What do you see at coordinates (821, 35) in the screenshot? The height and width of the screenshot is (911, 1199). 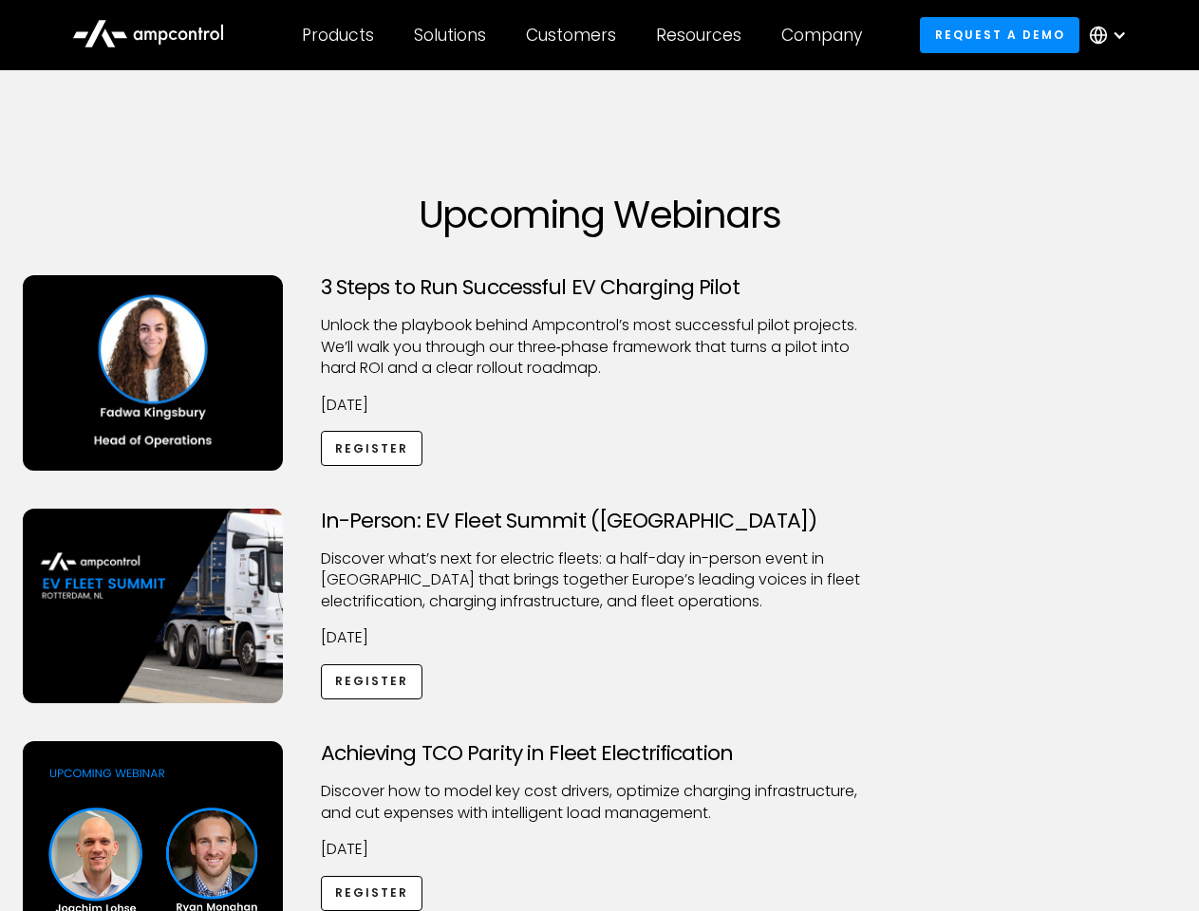 I see `div: Company` at bounding box center [821, 35].